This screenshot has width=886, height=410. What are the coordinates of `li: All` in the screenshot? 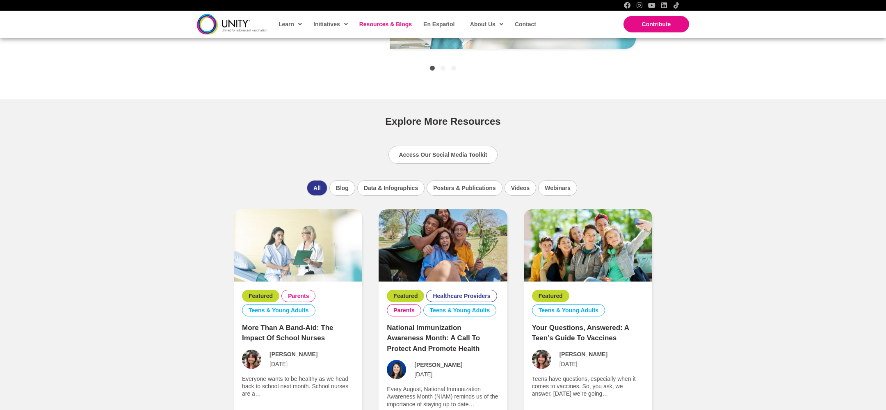 It's located at (317, 188).